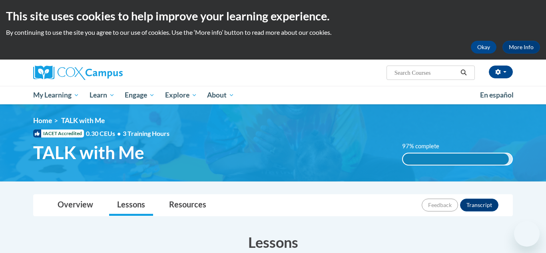 The image size is (546, 253). What do you see at coordinates (273, 32) in the screenshot?
I see `p: By continuing to use the site you agree to our use of cookies. Use the ‘More info’ button to read...` at bounding box center [273, 32].